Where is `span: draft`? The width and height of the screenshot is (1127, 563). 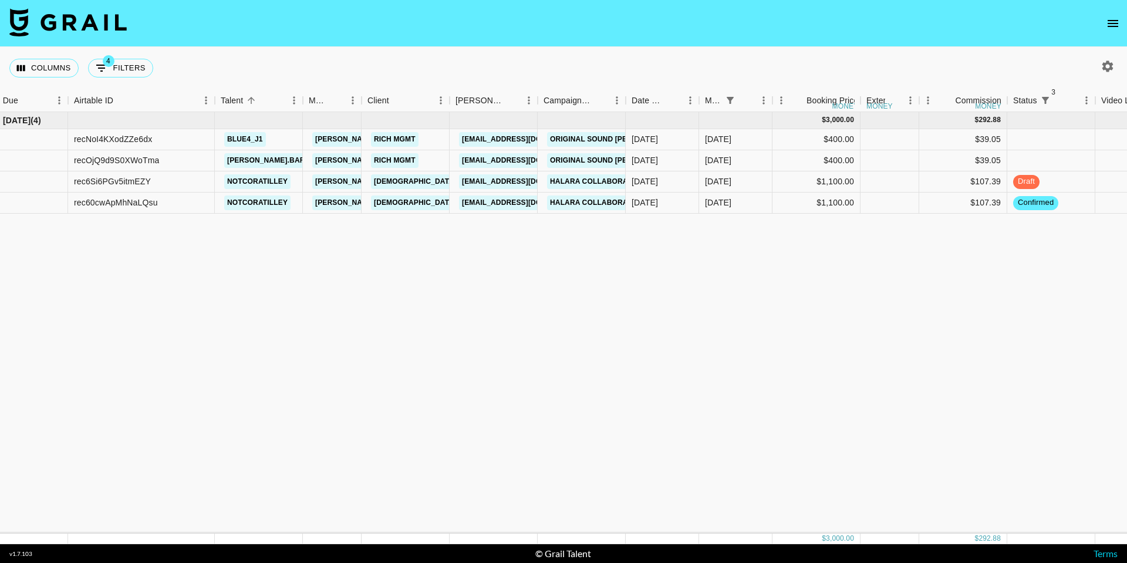 span: draft is located at coordinates (1026, 181).